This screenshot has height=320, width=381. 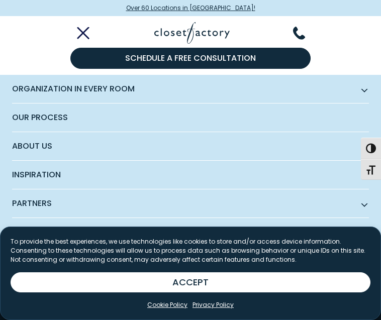 What do you see at coordinates (191, 175) in the screenshot?
I see `span: Inspiration` at bounding box center [191, 175].